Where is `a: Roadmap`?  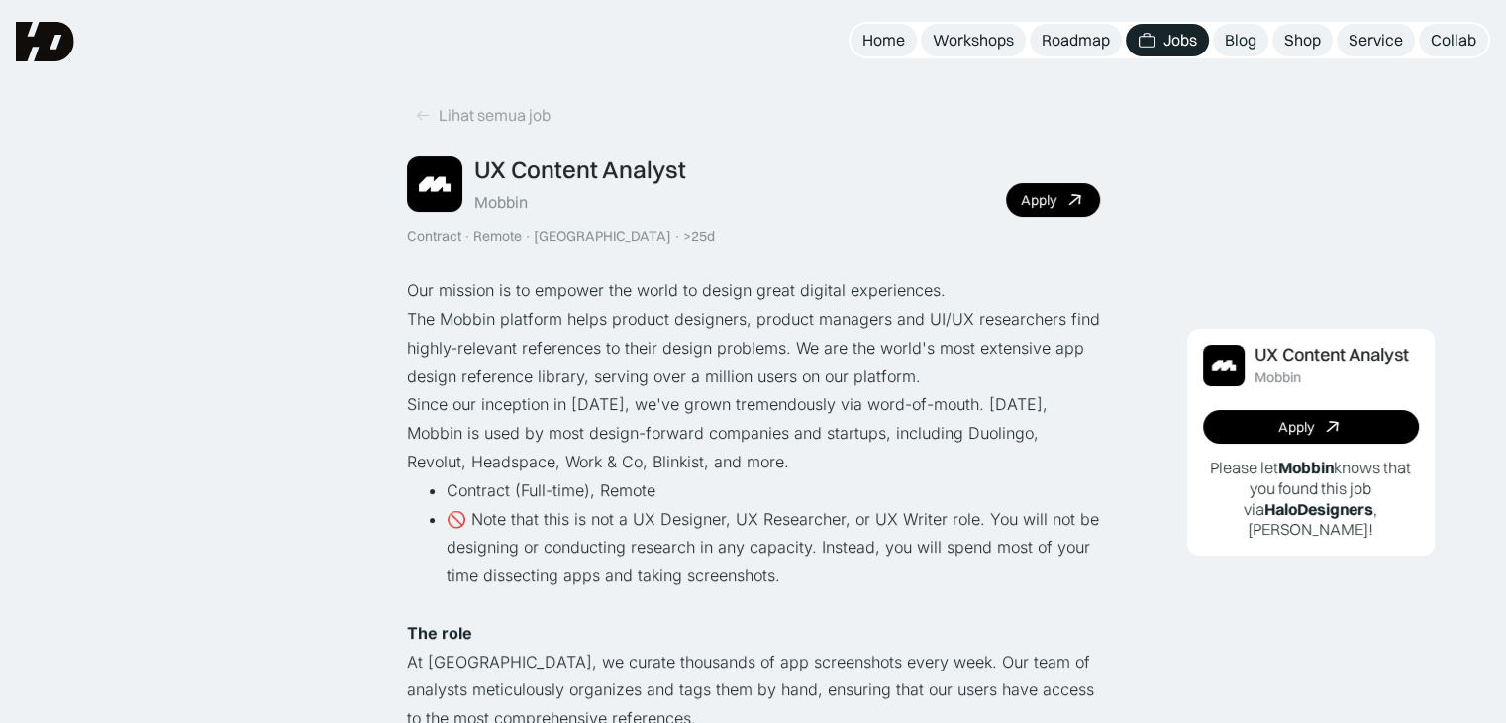 a: Roadmap is located at coordinates (1075, 40).